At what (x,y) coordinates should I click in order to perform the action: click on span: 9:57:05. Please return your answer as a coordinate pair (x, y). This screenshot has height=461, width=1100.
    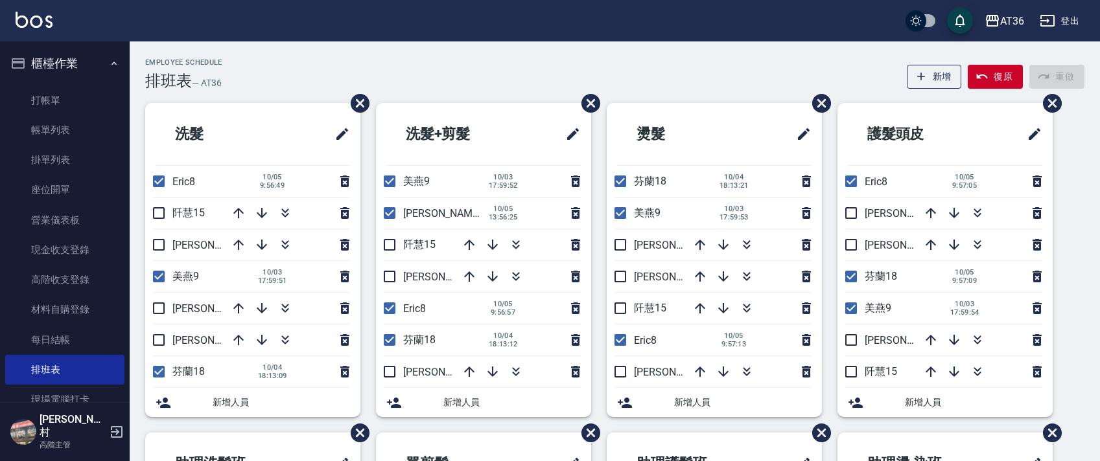
    Looking at the image, I should click on (964, 185).